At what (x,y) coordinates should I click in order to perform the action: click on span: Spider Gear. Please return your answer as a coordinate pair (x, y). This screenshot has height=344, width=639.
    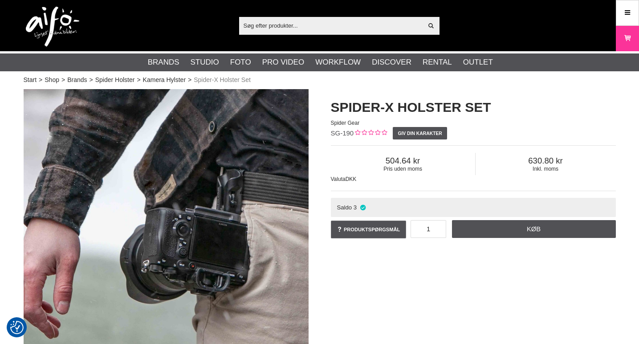
    Looking at the image, I should click on (345, 123).